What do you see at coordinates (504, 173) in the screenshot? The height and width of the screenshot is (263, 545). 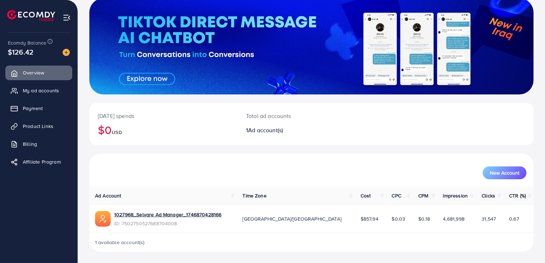 I see `button: New Account` at bounding box center [504, 173].